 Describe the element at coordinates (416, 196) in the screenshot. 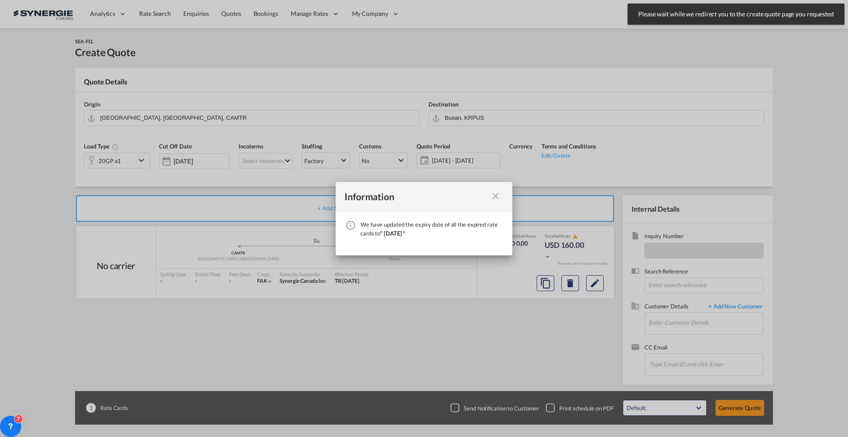

I see `div: Information` at that location.